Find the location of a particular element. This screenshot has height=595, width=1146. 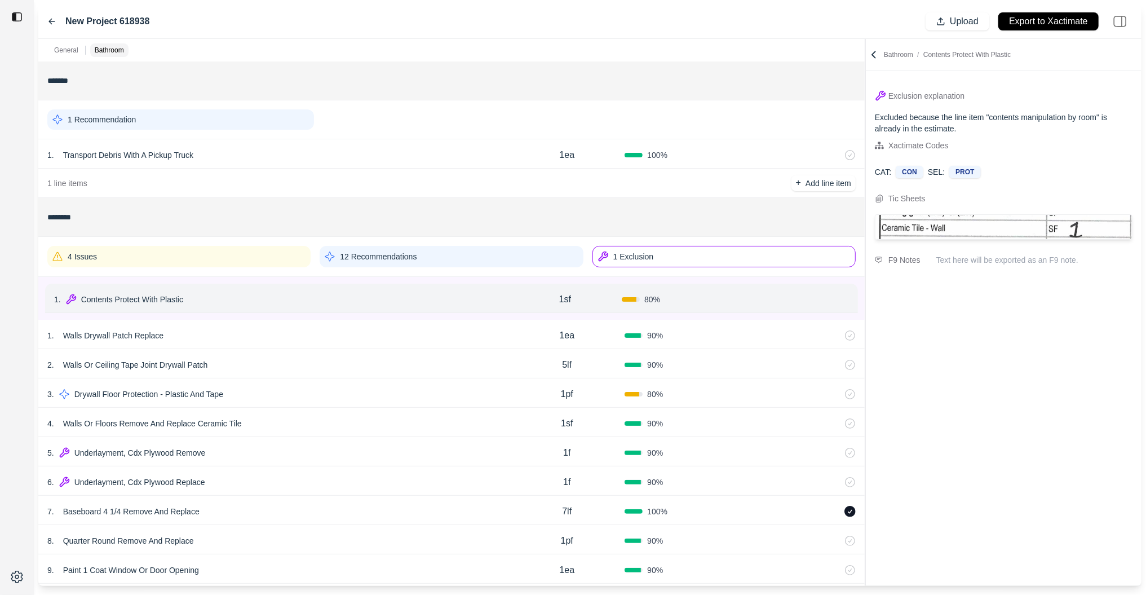

p: 1 Exclusion is located at coordinates (634, 256).